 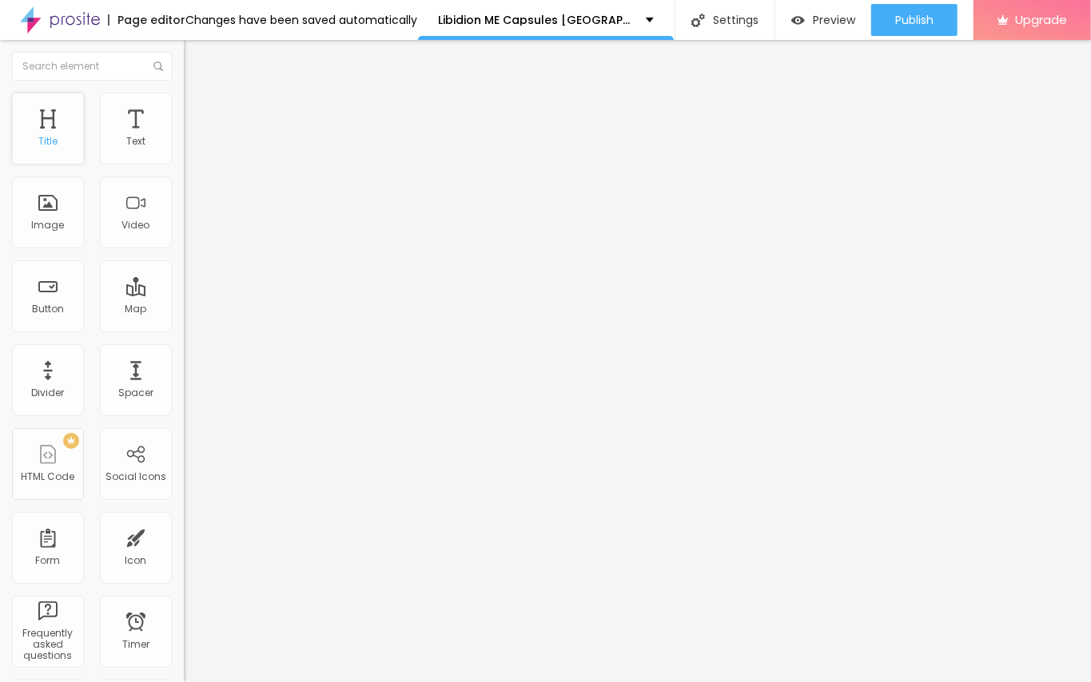 I want to click on div: HTML Code, so click(x=48, y=477).